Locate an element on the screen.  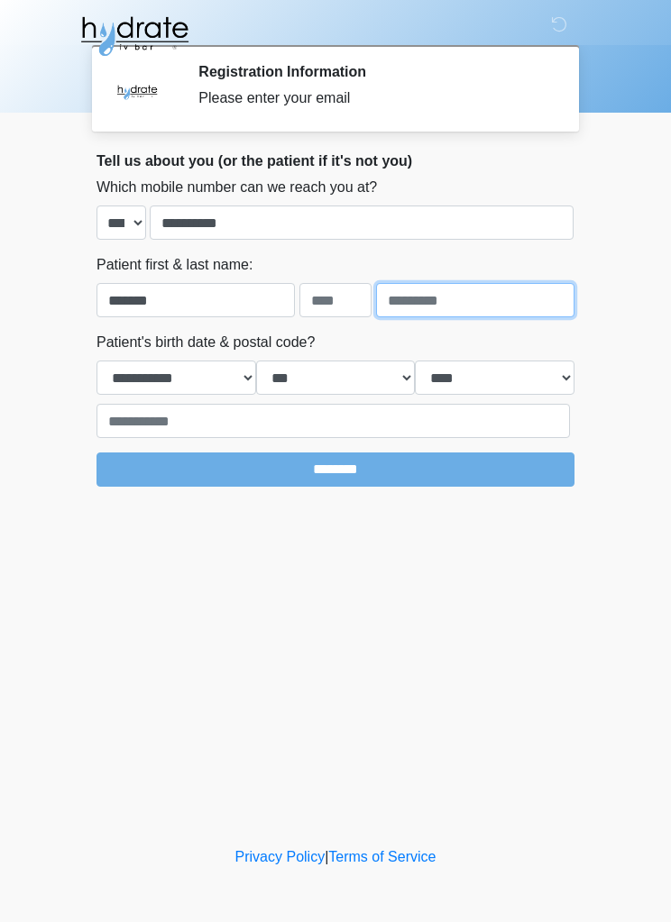
label: Patient first & last name: is located at coordinates (174, 265).